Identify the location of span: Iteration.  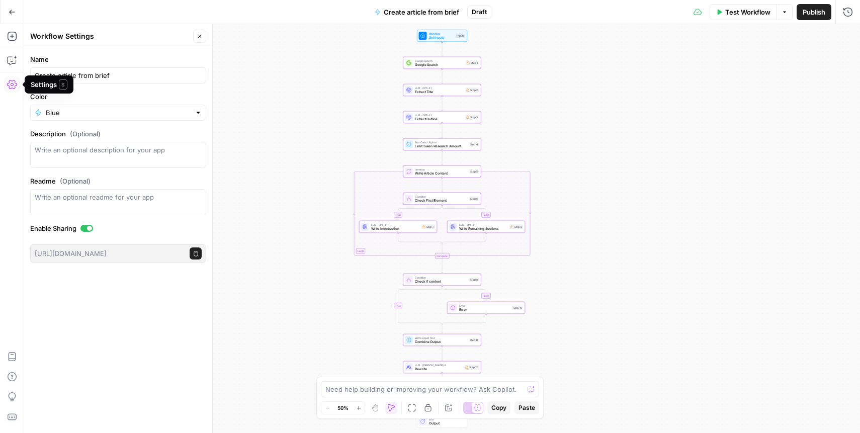
(441, 170).